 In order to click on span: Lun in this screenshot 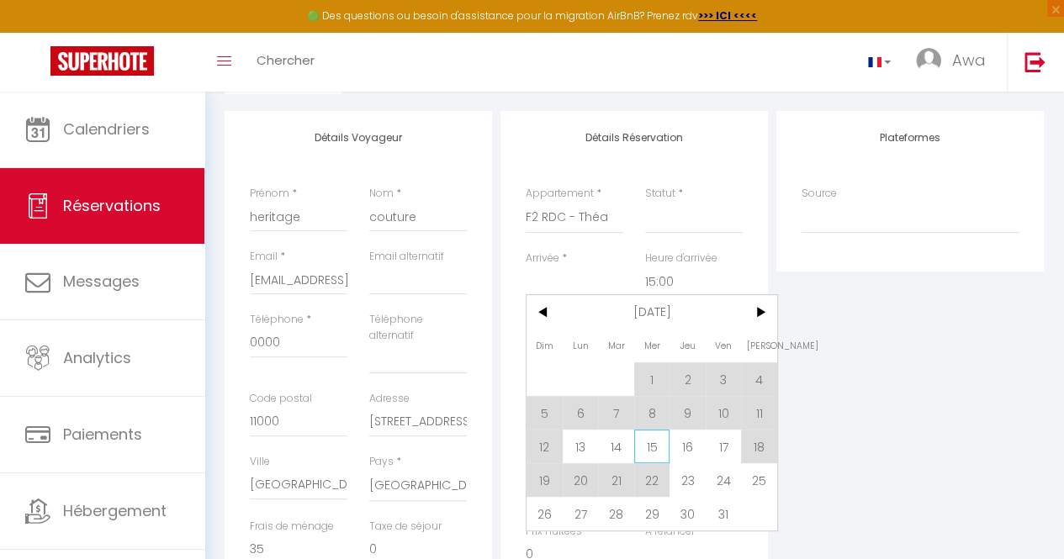, I will do `click(580, 346)`.